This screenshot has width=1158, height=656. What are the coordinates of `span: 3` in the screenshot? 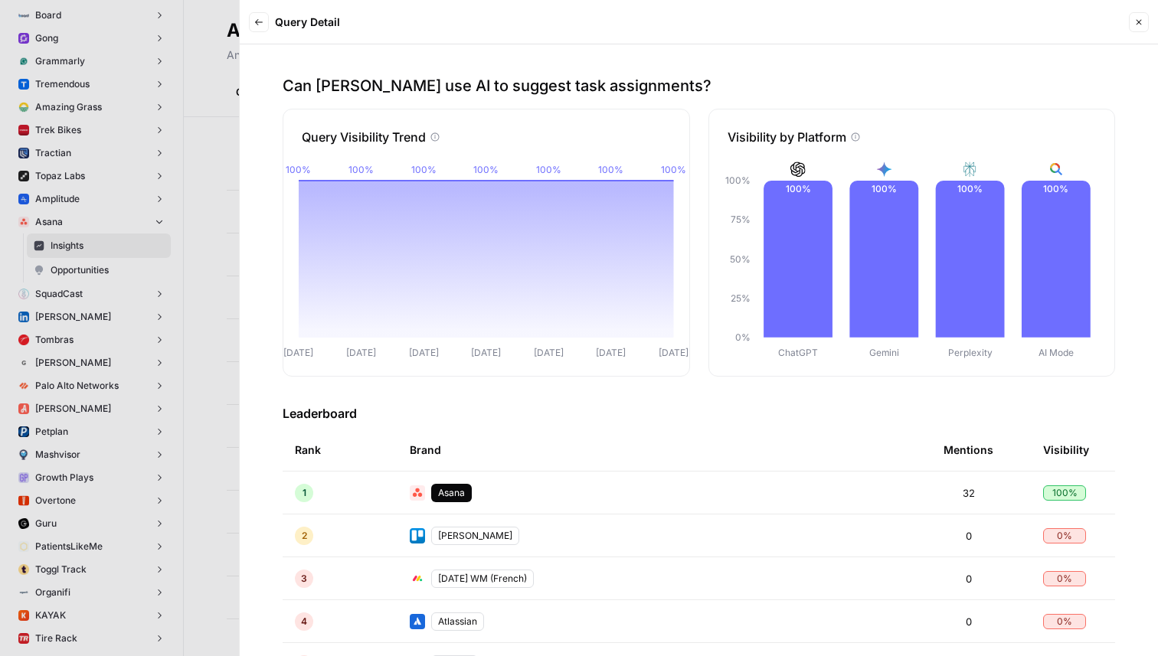 It's located at (304, 579).